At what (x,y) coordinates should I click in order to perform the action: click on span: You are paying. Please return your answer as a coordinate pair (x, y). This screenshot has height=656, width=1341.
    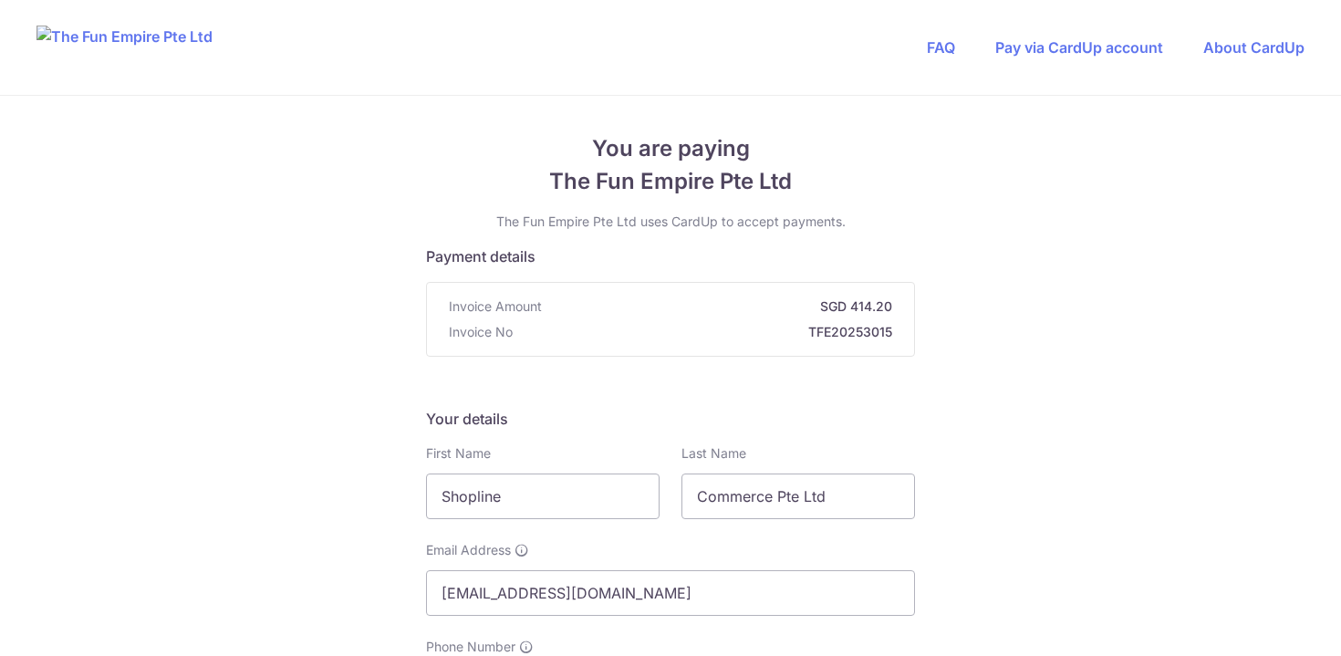
    Looking at the image, I should click on (670, 149).